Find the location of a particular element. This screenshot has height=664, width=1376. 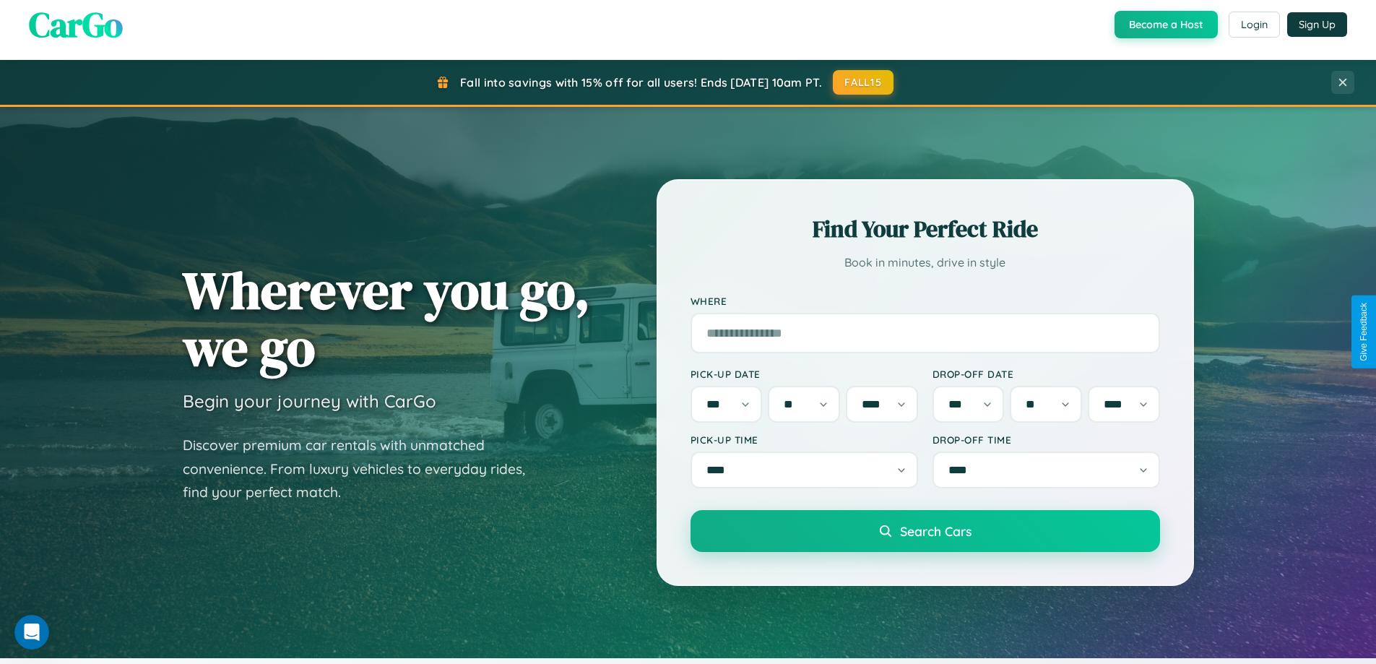

p: Discover premium car rentals with unmatched convenience. From luxury vehicles to everyday rides, ... is located at coordinates (363, 469).